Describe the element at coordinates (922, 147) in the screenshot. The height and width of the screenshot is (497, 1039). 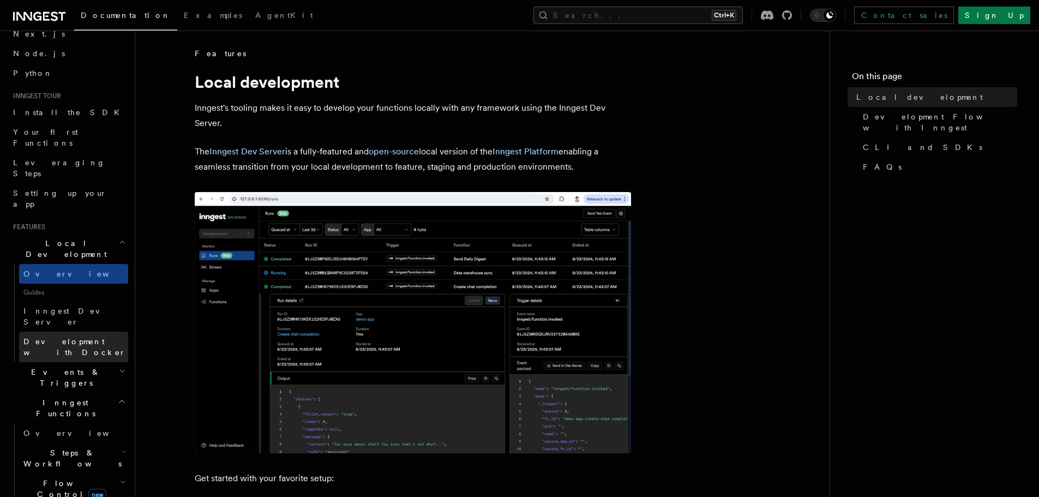
I see `span: CLI and SDKs` at that location.